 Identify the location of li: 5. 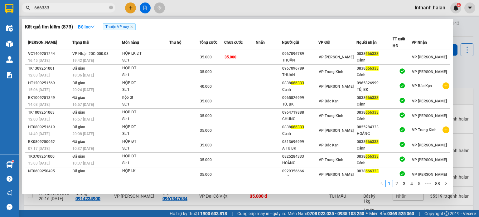
(419, 183).